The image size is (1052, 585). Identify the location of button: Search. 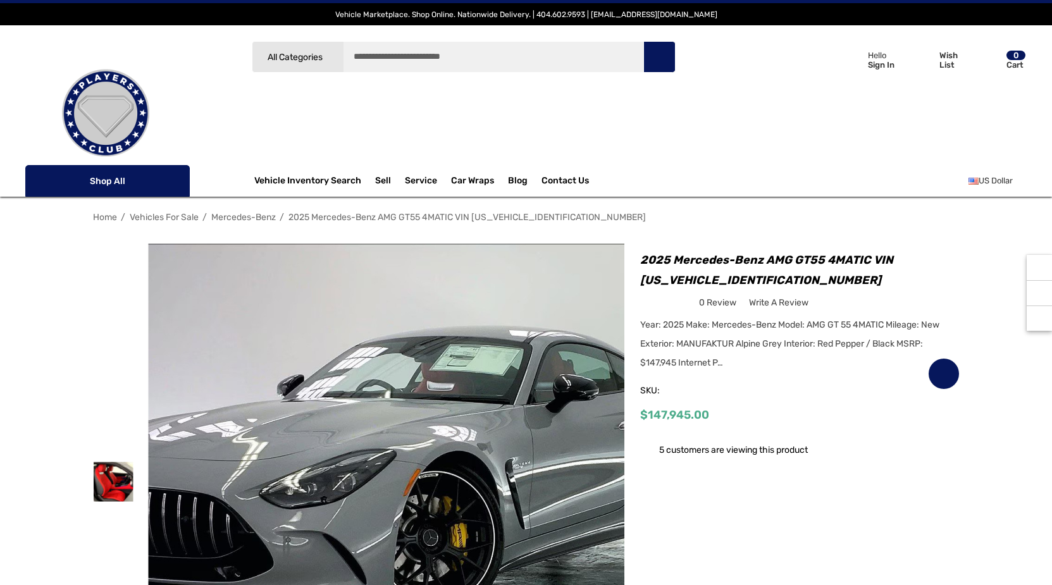
(659, 57).